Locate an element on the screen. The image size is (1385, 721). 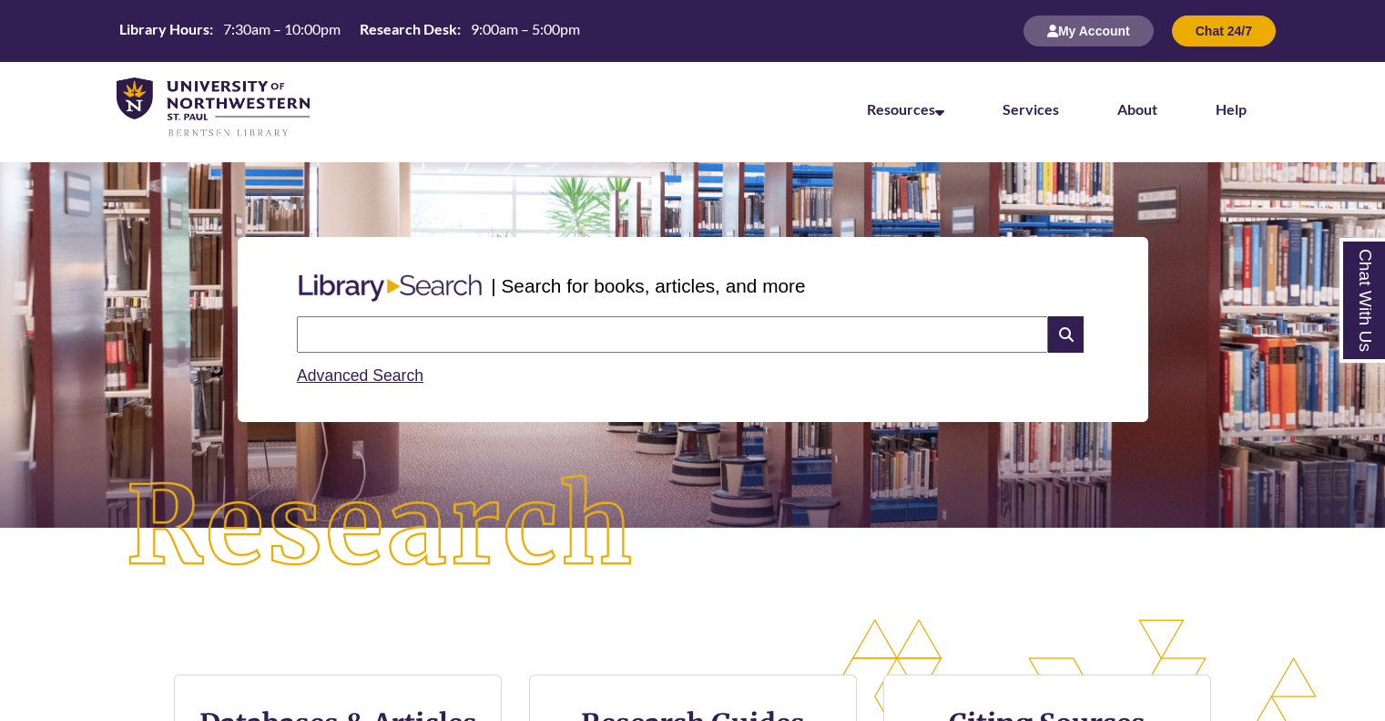
a: Help is located at coordinates (1232, 108).